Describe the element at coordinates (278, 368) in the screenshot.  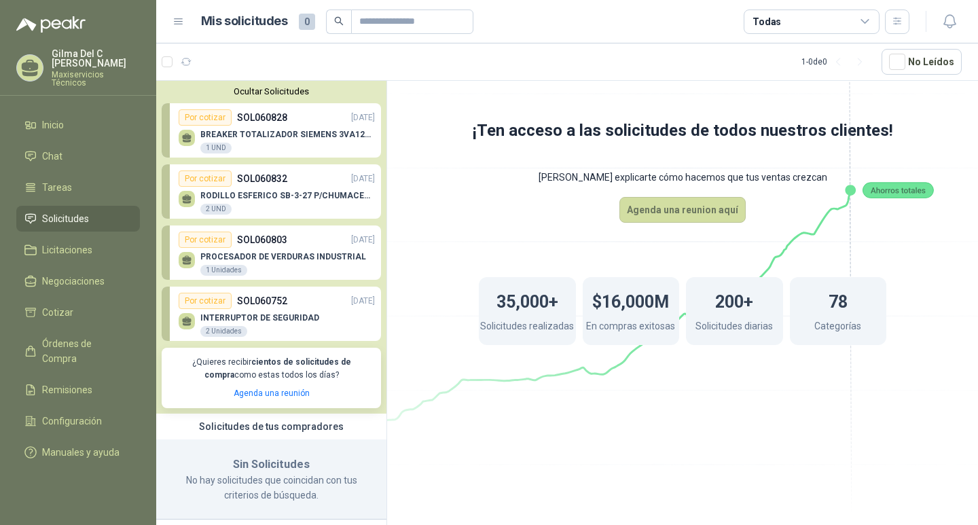
I see `b: cientos de solicitudes de compra` at that location.